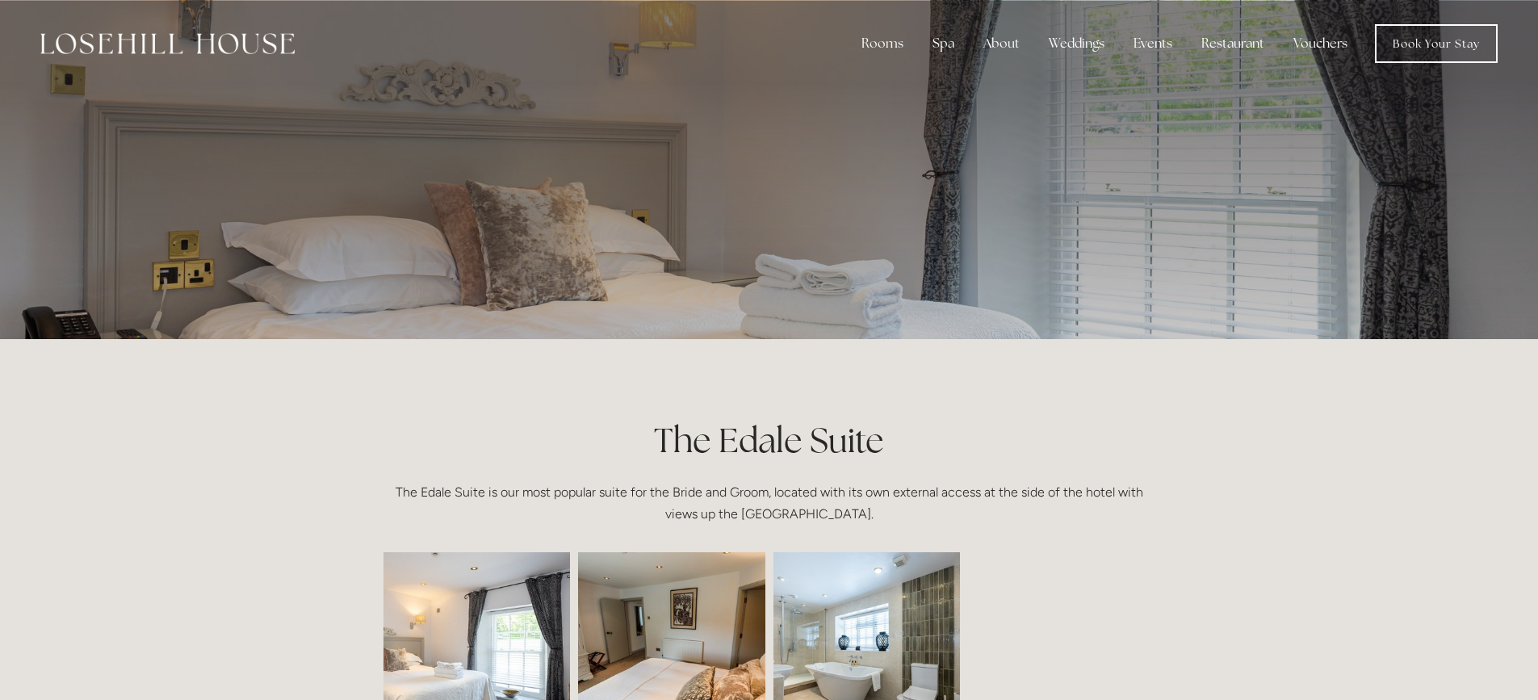 The image size is (1538, 700). Describe the element at coordinates (883, 44) in the screenshot. I see `div: Rooms` at that location.